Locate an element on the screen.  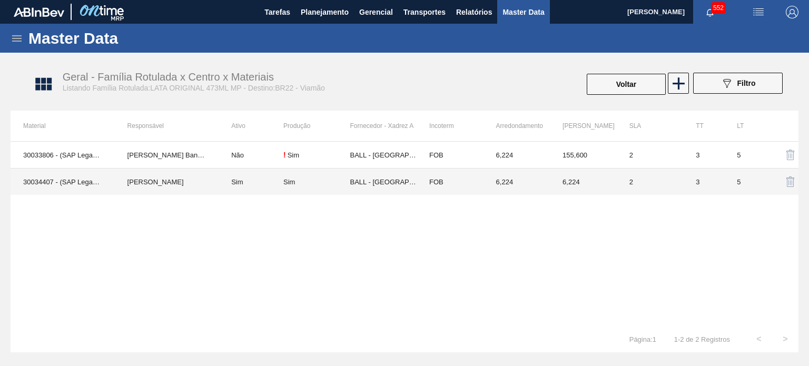
td: 30034407 - (SAP Legado: 50850971) - LATA AL ORIG 473ML BRILHO MULTIPACK is located at coordinates (63, 182).